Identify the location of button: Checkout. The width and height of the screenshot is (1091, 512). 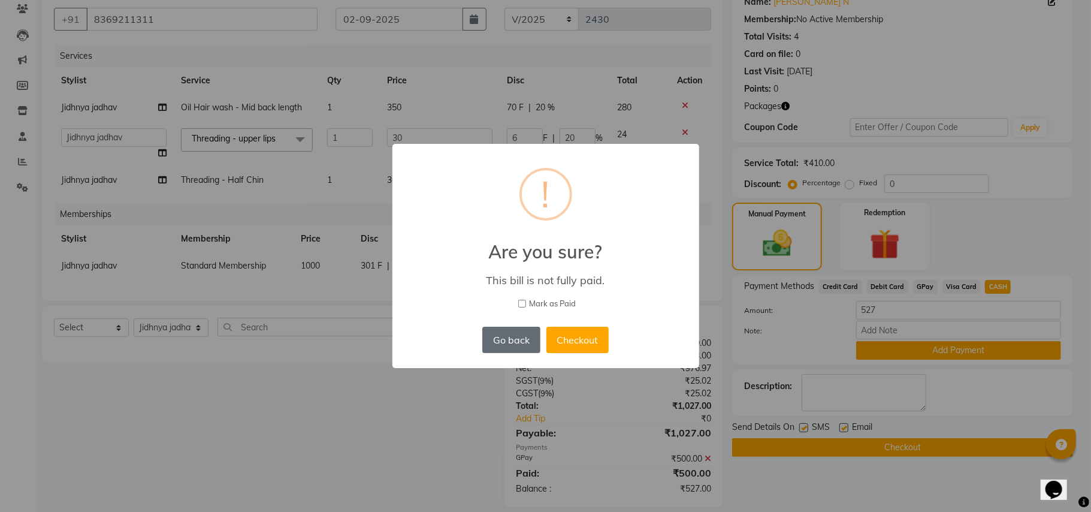
(578, 340).